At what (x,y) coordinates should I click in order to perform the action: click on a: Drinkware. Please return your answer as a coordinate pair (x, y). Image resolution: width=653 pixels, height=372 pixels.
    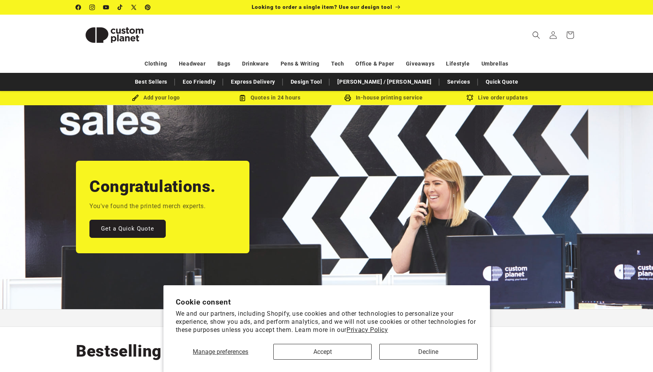
    Looking at the image, I should click on (255, 64).